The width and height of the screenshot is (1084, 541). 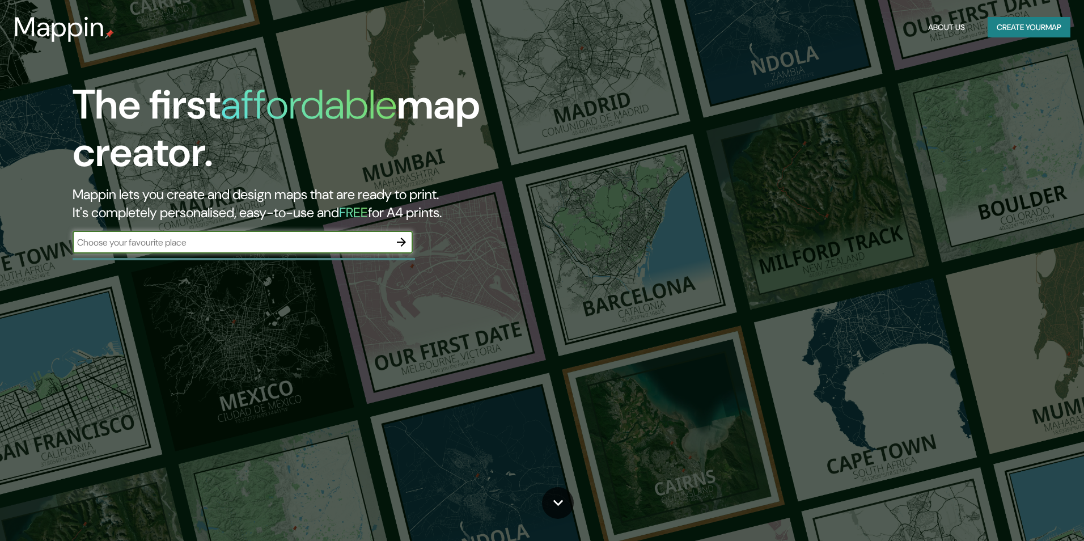 I want to click on button: About Us, so click(x=946, y=27).